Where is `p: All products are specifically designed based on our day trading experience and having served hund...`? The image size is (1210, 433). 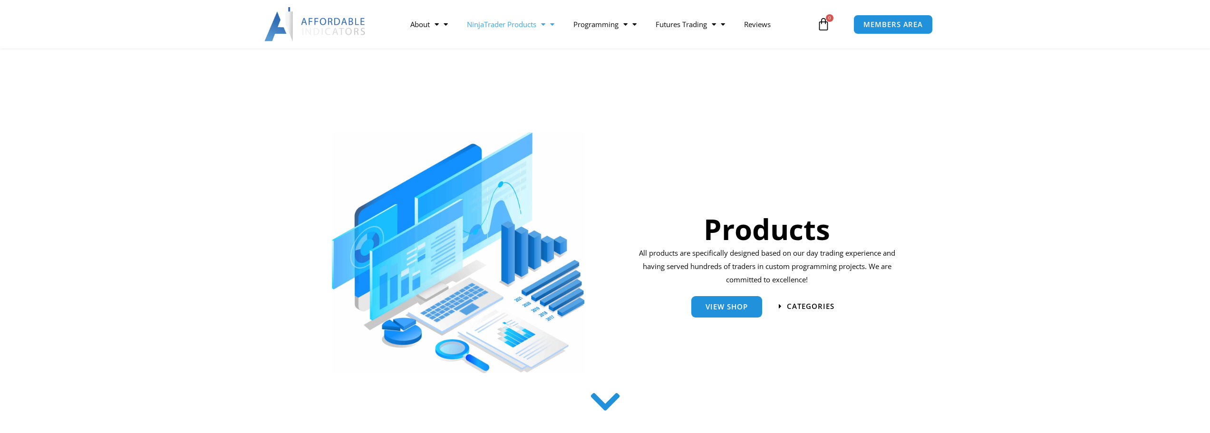 p: All products are specifically designed based on our day trading experience and having served hund... is located at coordinates (767, 267).